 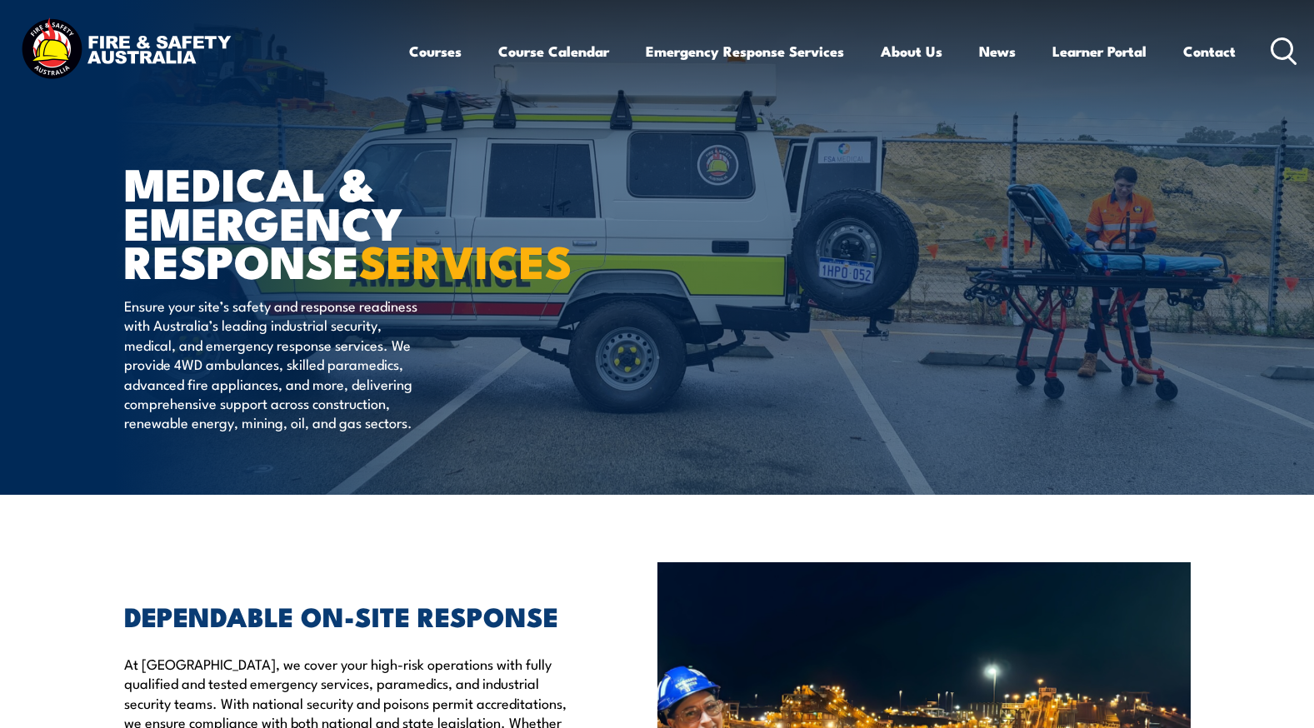 What do you see at coordinates (435, 51) in the screenshot?
I see `a: Courses` at bounding box center [435, 51].